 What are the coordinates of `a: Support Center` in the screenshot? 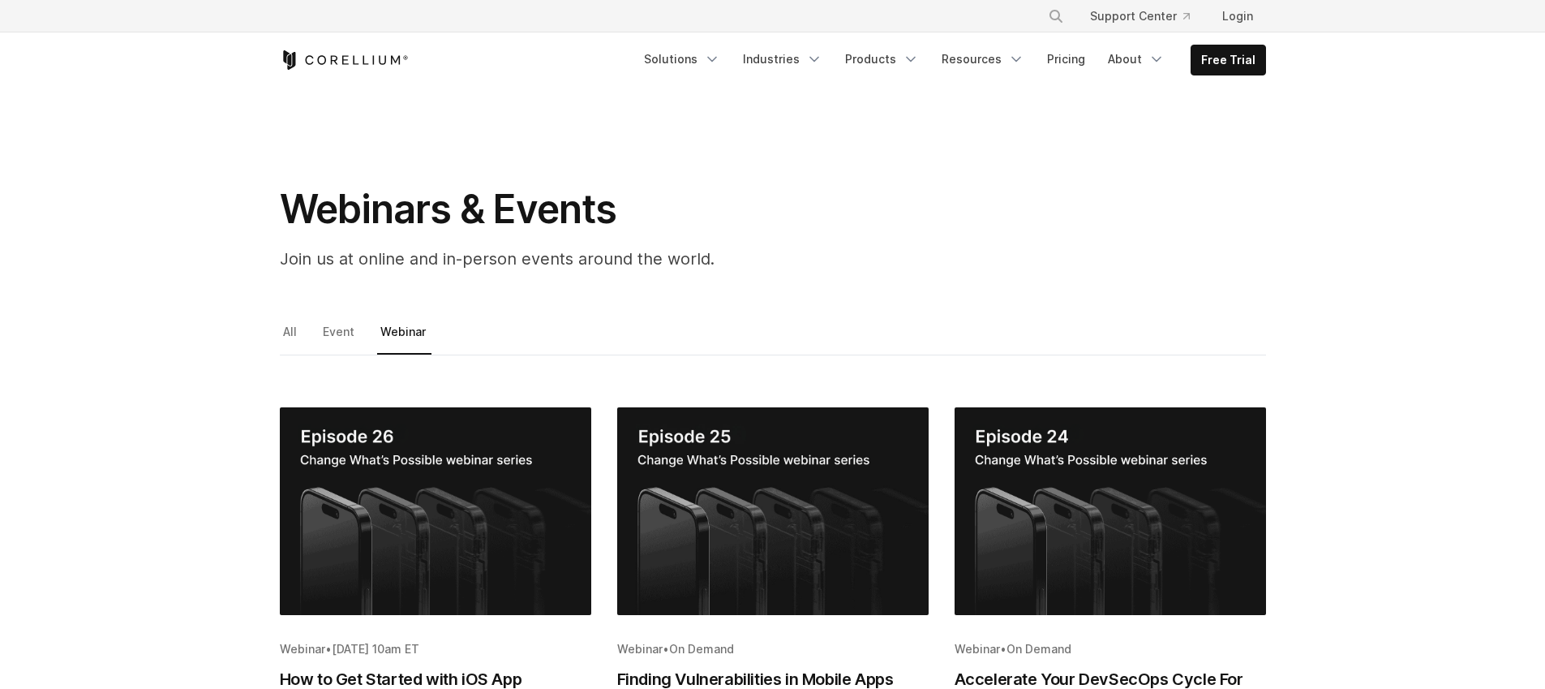 It's located at (1140, 16).